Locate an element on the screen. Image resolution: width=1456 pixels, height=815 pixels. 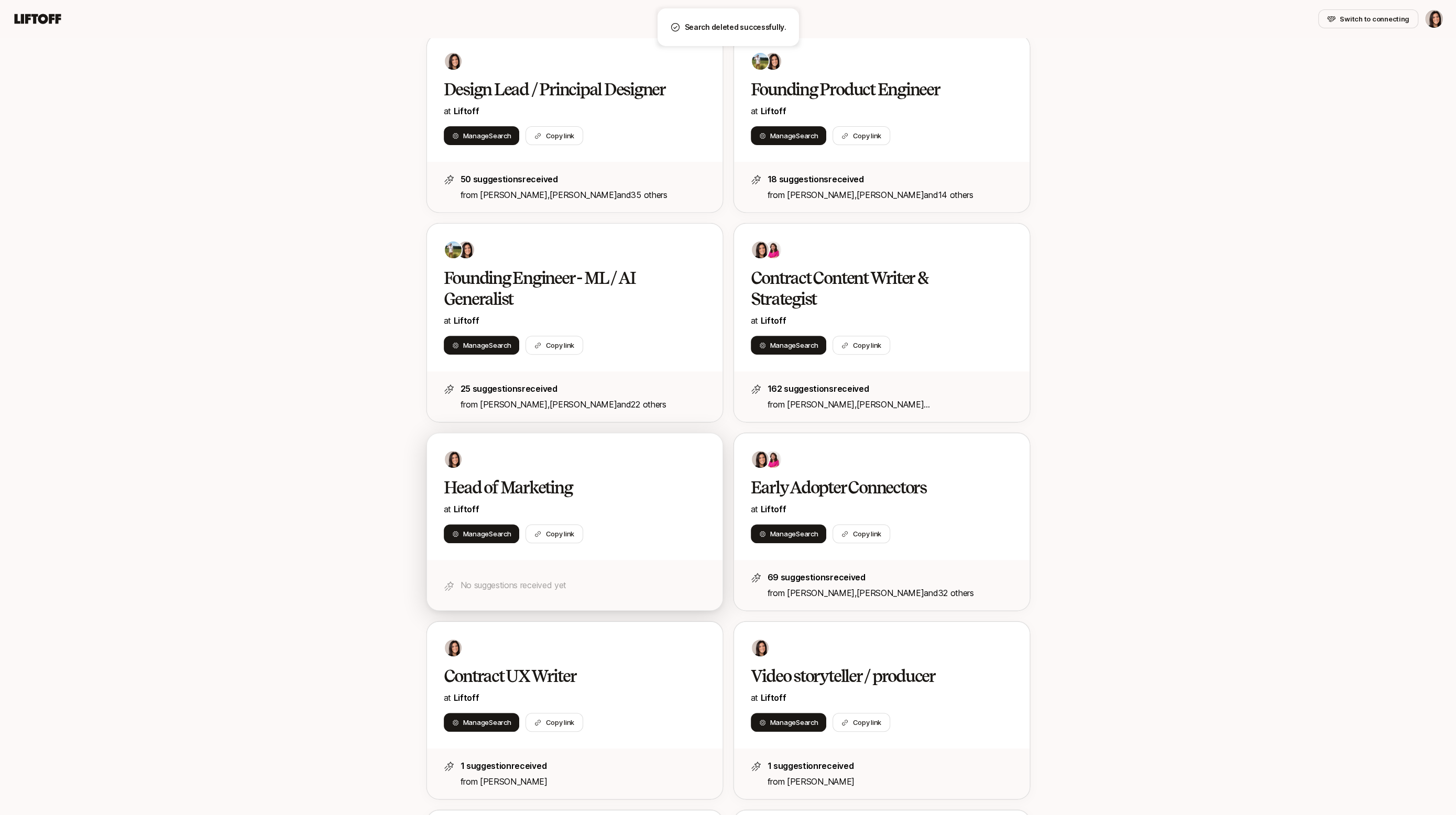
button: Eleanor Morgan is located at coordinates (1434, 19).